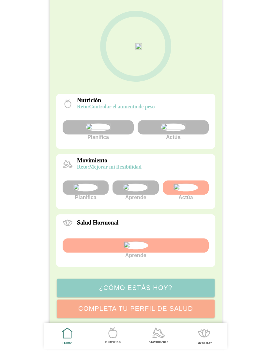 The height and width of the screenshot is (357, 271). What do you see at coordinates (158, 342) in the screenshot?
I see `ion-label: Movimiento` at bounding box center [158, 342].